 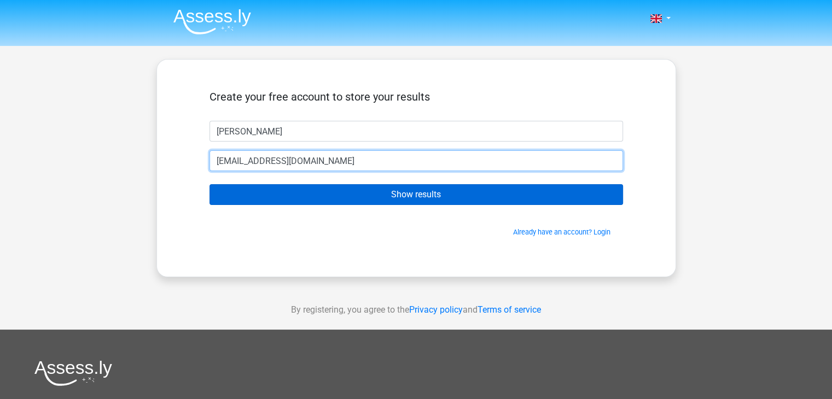 I want to click on a: Privacy policy, so click(x=436, y=310).